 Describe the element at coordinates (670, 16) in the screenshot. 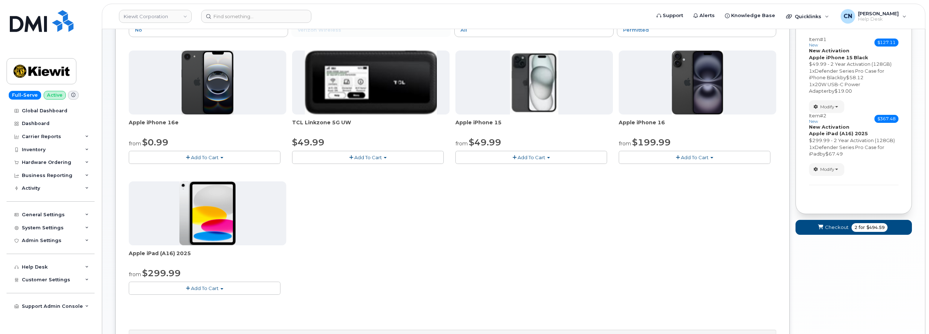

I see `a: Support` at that location.